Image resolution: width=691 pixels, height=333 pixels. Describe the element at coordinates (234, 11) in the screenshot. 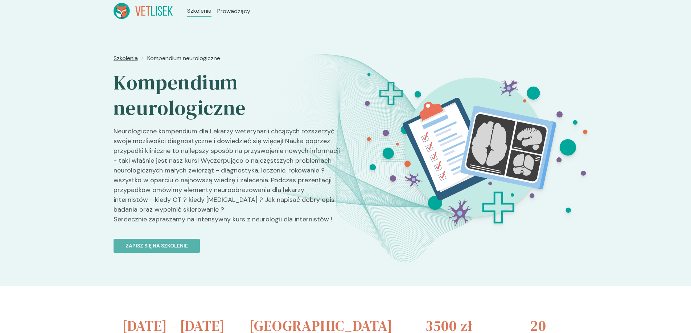

I see `span: Prowadzący` at that location.